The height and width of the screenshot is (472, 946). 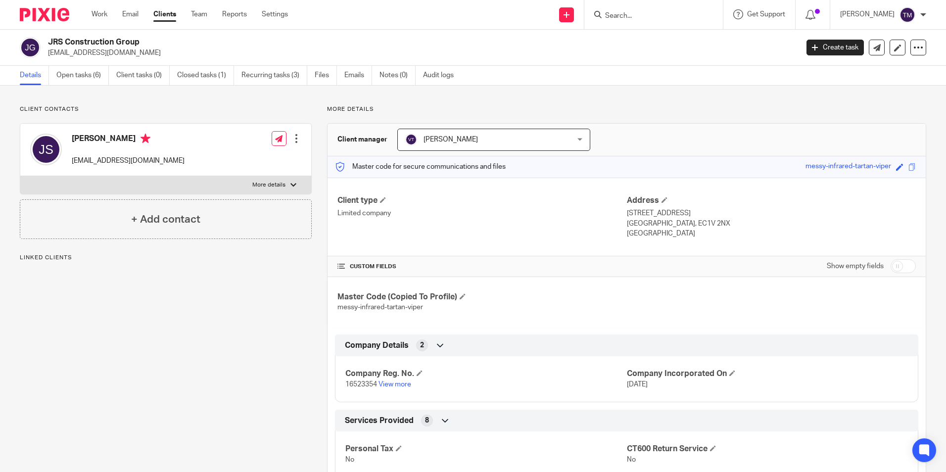 What do you see at coordinates (345, 42) in the screenshot?
I see `h2: JRS Construction Group` at bounding box center [345, 42].